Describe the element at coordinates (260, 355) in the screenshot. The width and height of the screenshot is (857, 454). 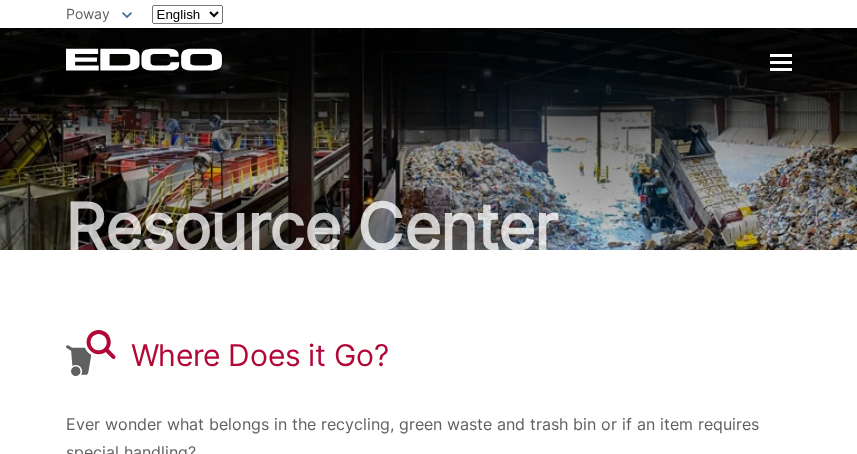
I see `h1: Where Does it Go?` at that location.